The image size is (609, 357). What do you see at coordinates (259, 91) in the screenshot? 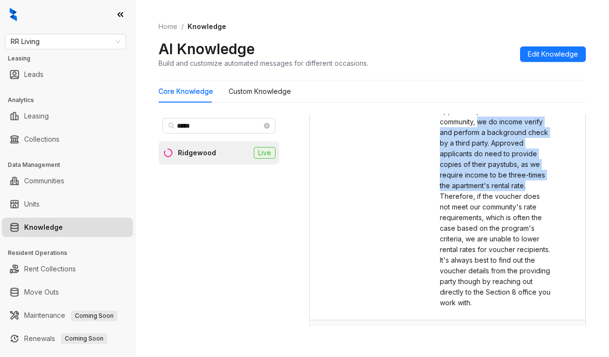
I see `div: Custom Knowledge` at bounding box center [259, 91].